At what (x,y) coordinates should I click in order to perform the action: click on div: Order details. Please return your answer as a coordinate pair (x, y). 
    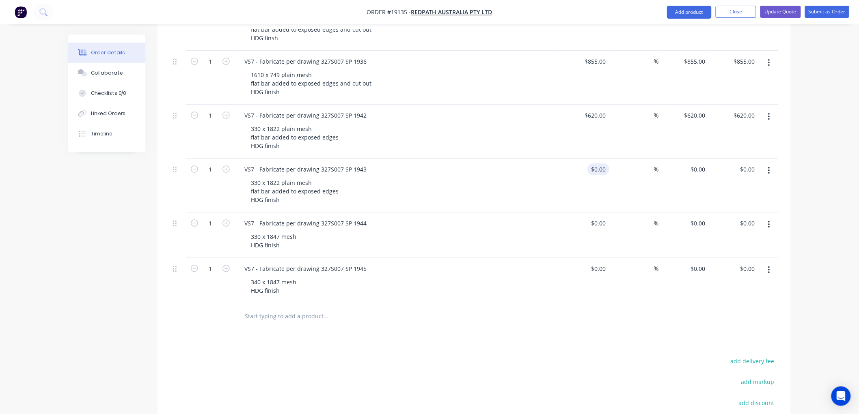
    Looking at the image, I should click on (108, 53).